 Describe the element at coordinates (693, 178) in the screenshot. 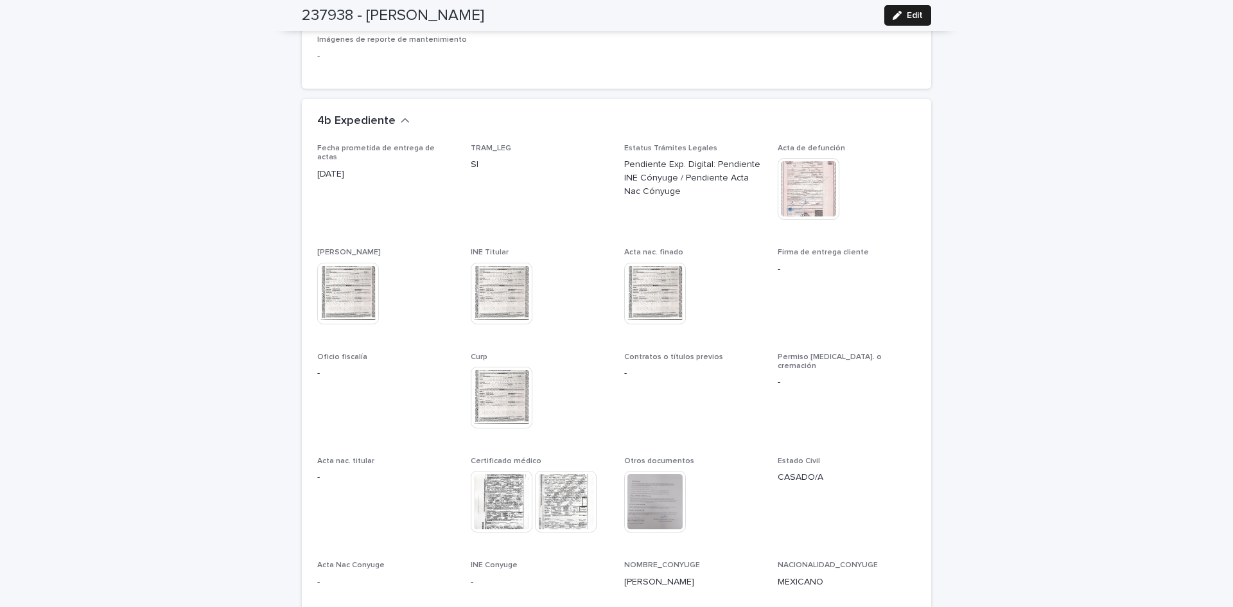

I see `p: Pendiente Exp. Digital: Pendiente INE Cónyuge / Pendiente Acta Nac Cónyuge` at that location.